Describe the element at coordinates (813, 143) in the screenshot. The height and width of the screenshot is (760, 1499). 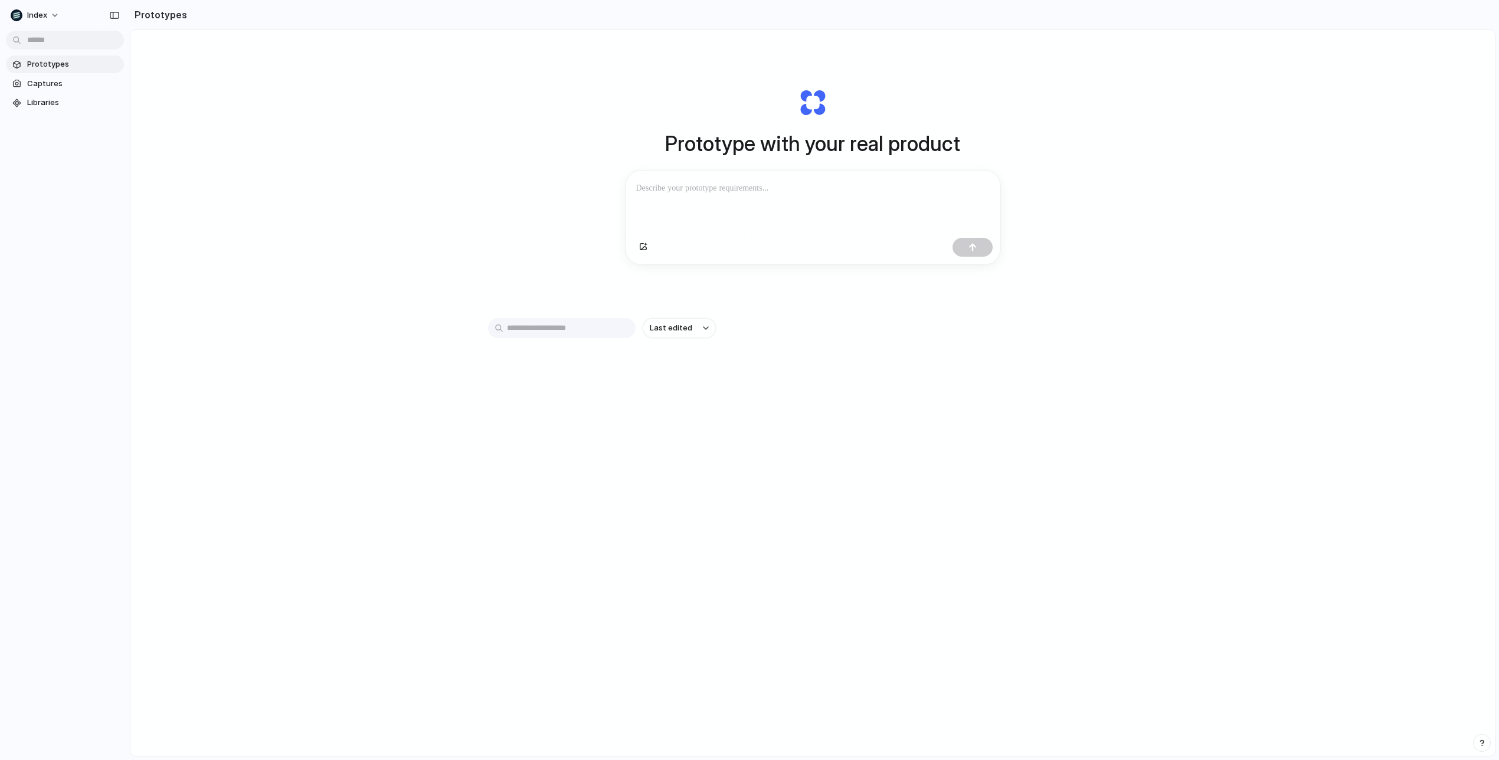
I see `h1: Prototype with your real product` at that location.